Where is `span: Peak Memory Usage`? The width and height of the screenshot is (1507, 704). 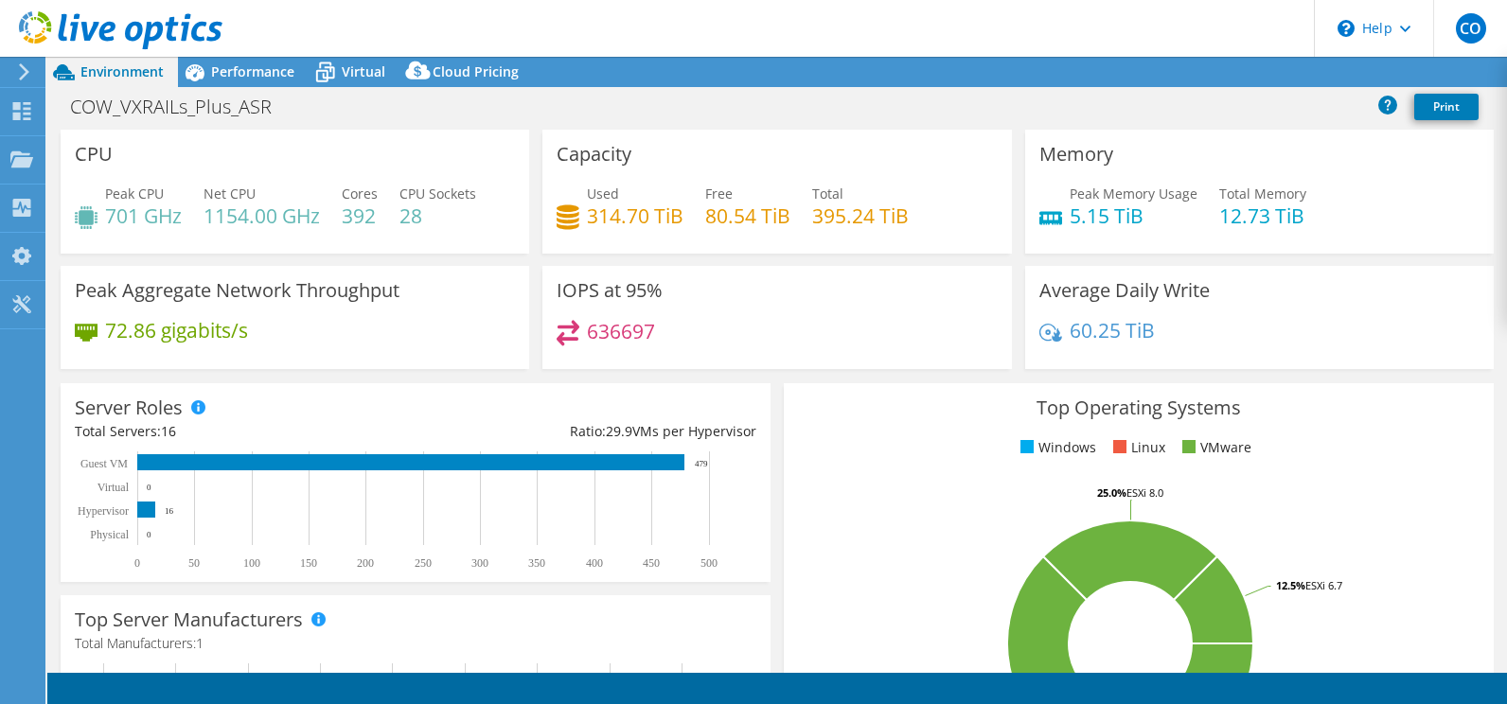
span: Peak Memory Usage is located at coordinates (1133, 193).